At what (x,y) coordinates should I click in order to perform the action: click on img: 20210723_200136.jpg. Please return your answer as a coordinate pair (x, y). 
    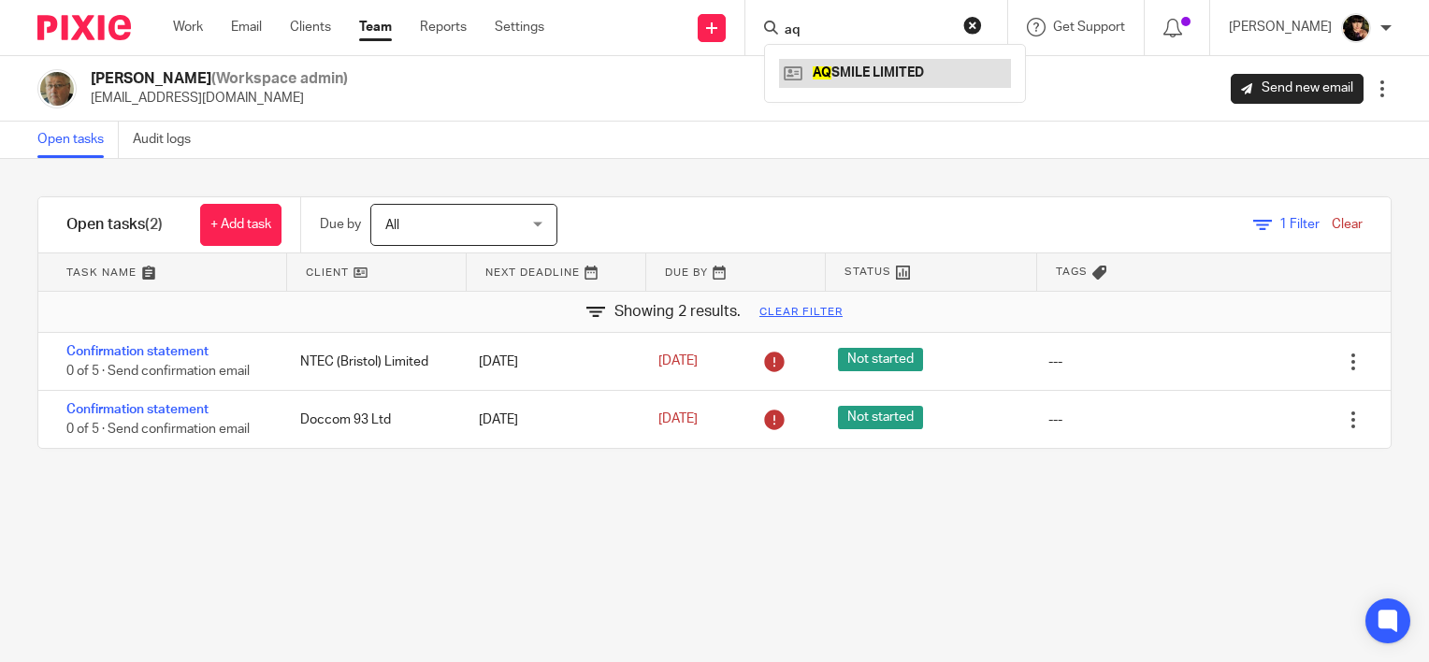
    Looking at the image, I should click on (1357, 28).